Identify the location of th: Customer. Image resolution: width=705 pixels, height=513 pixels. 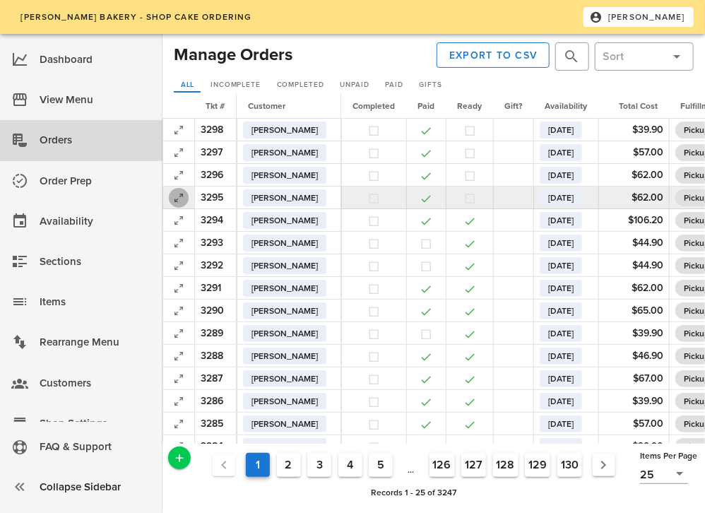
(289, 106).